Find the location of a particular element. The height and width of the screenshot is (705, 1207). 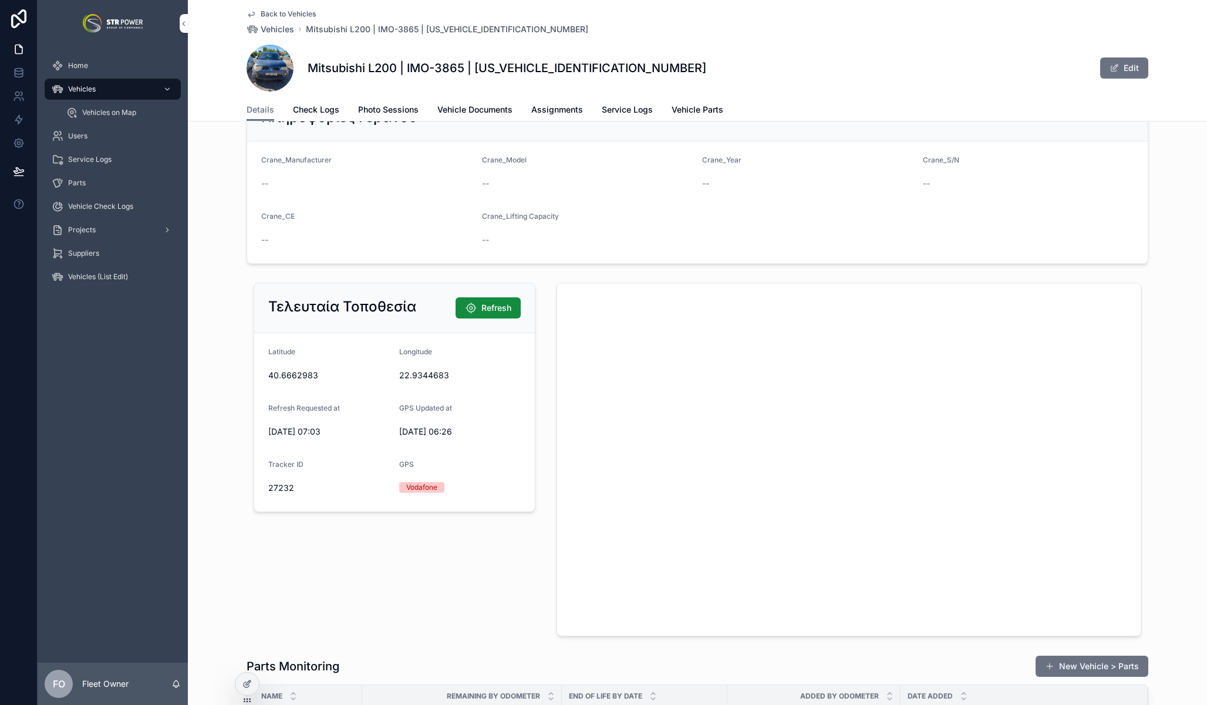

span: Assignments is located at coordinates (557, 110).